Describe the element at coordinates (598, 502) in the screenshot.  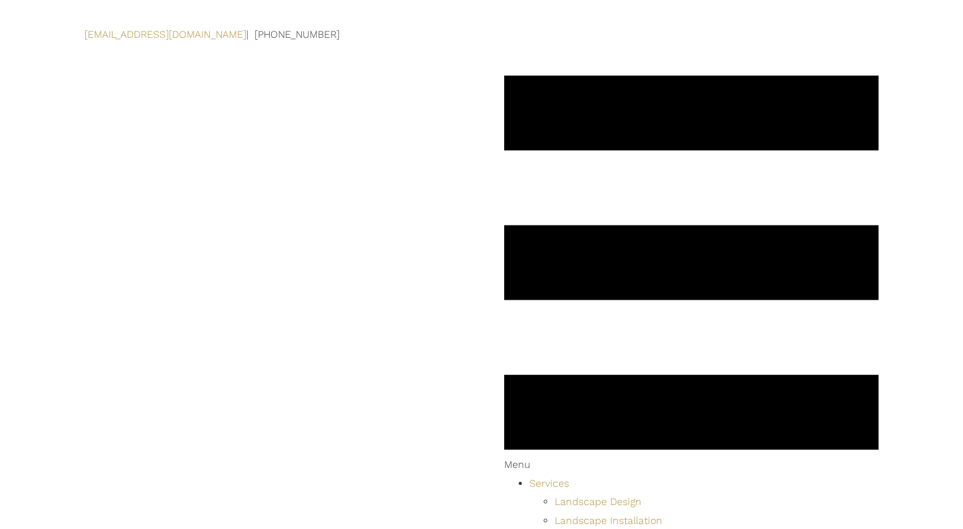
I see `span: Landscape Design` at that location.